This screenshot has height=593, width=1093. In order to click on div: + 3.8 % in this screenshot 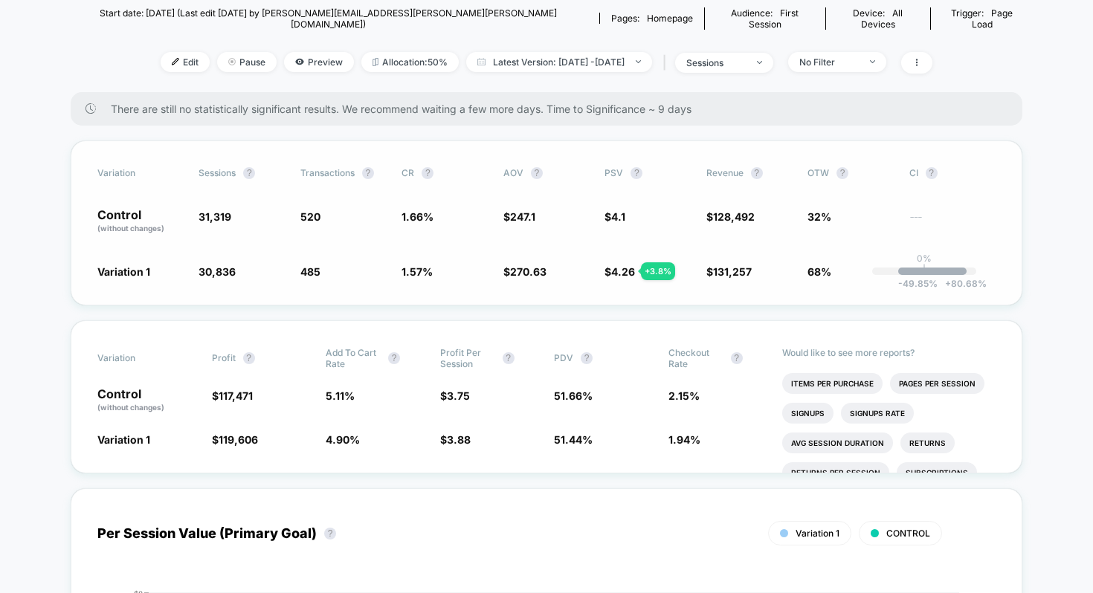, I will do `click(658, 271)`.